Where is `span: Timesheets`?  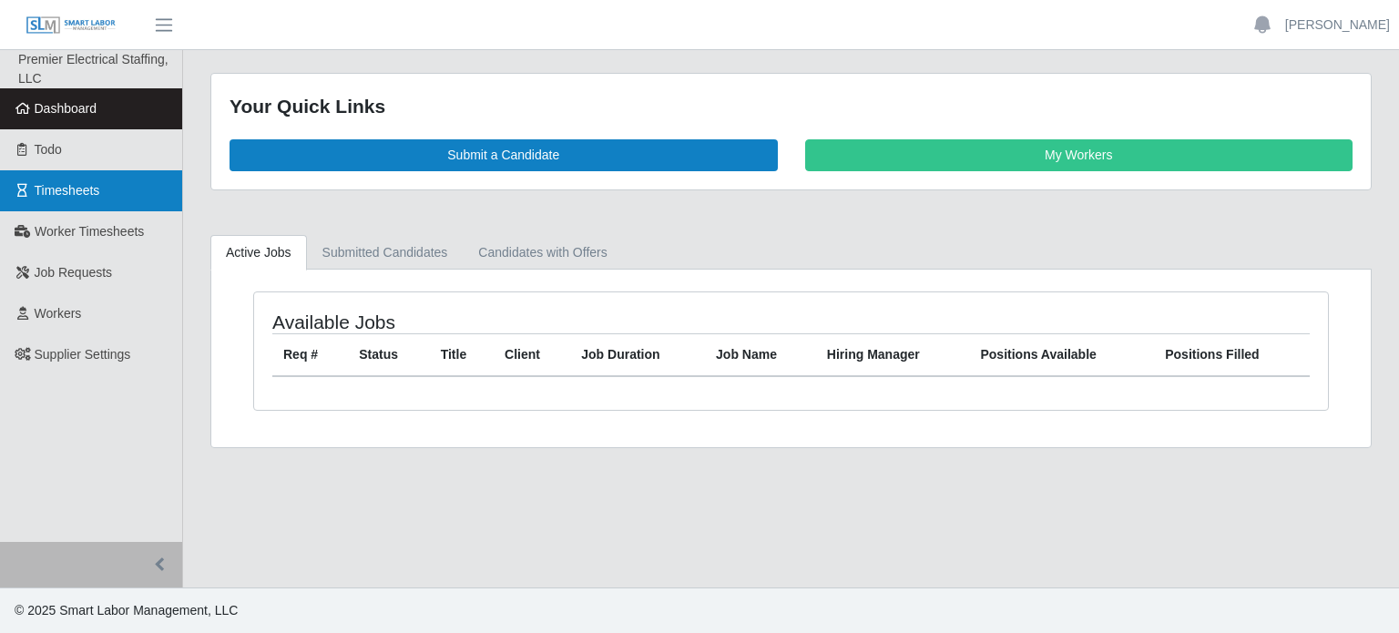
span: Timesheets is located at coordinates (67, 190).